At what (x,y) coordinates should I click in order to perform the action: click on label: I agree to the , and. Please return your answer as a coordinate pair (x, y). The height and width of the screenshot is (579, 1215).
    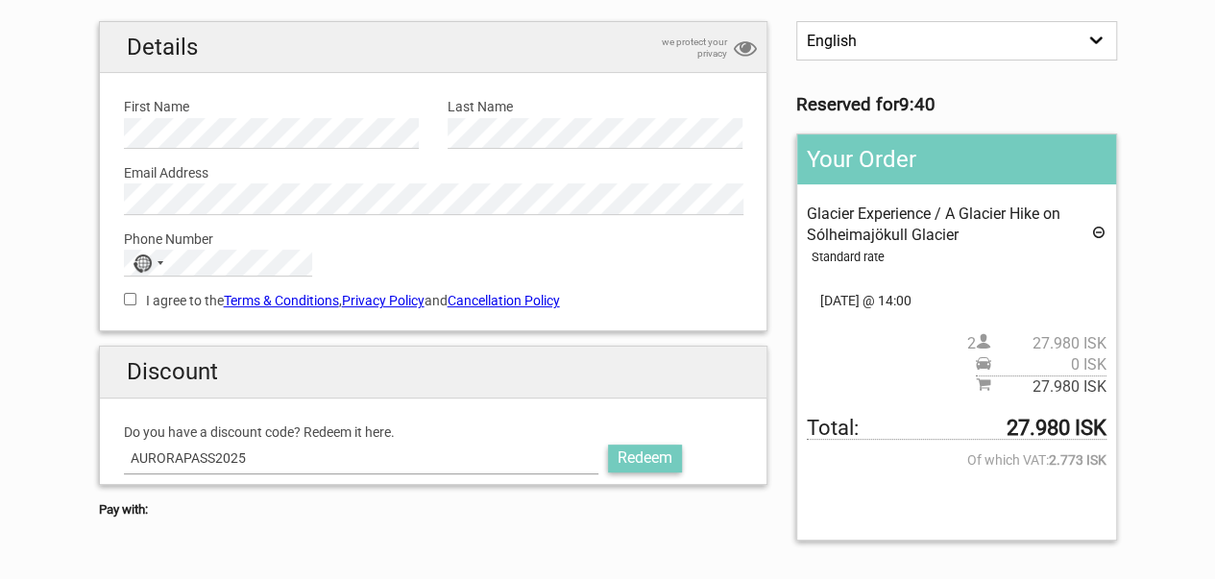
    Looking at the image, I should click on (433, 301).